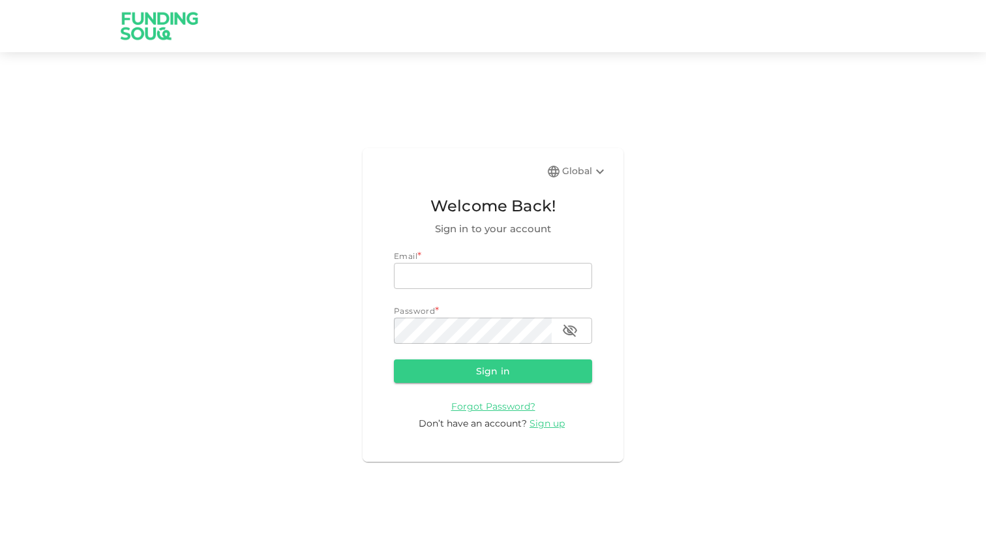 The image size is (986, 559). I want to click on button: Sign in, so click(493, 371).